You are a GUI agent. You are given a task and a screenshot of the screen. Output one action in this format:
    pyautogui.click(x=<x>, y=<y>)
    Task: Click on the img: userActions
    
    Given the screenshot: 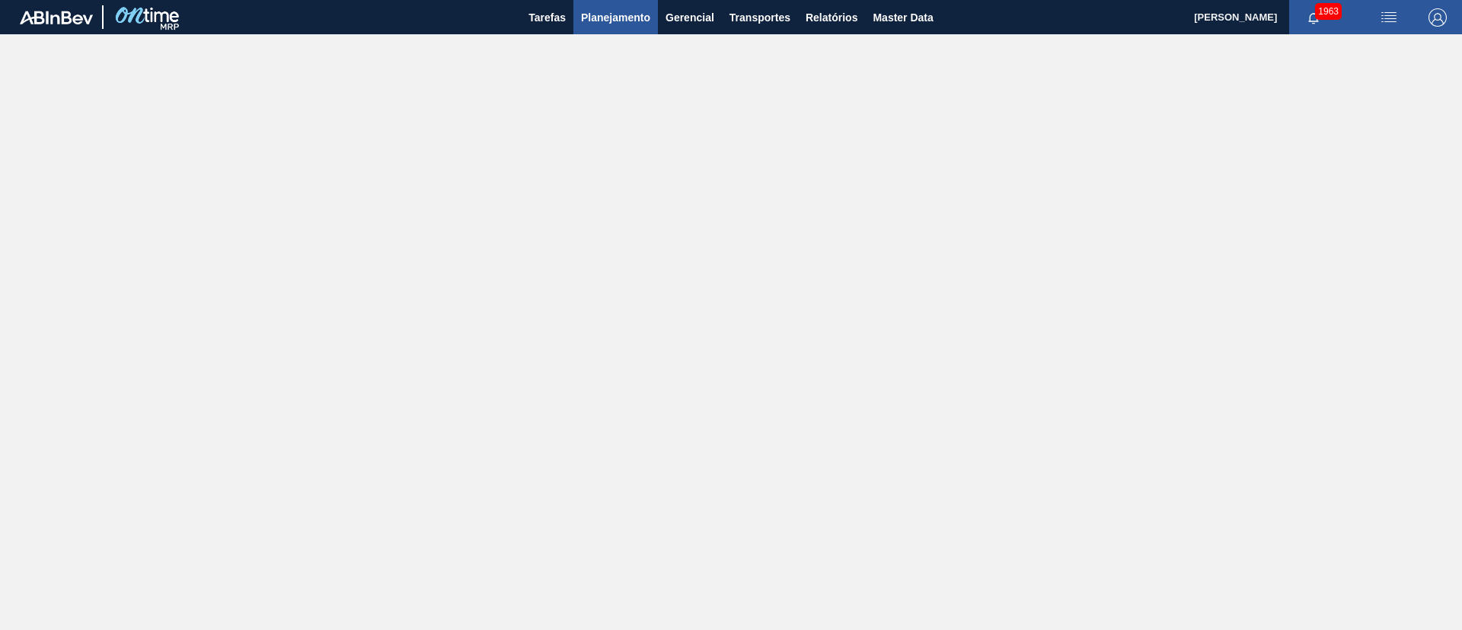 What is the action you would take?
    pyautogui.click(x=1389, y=18)
    